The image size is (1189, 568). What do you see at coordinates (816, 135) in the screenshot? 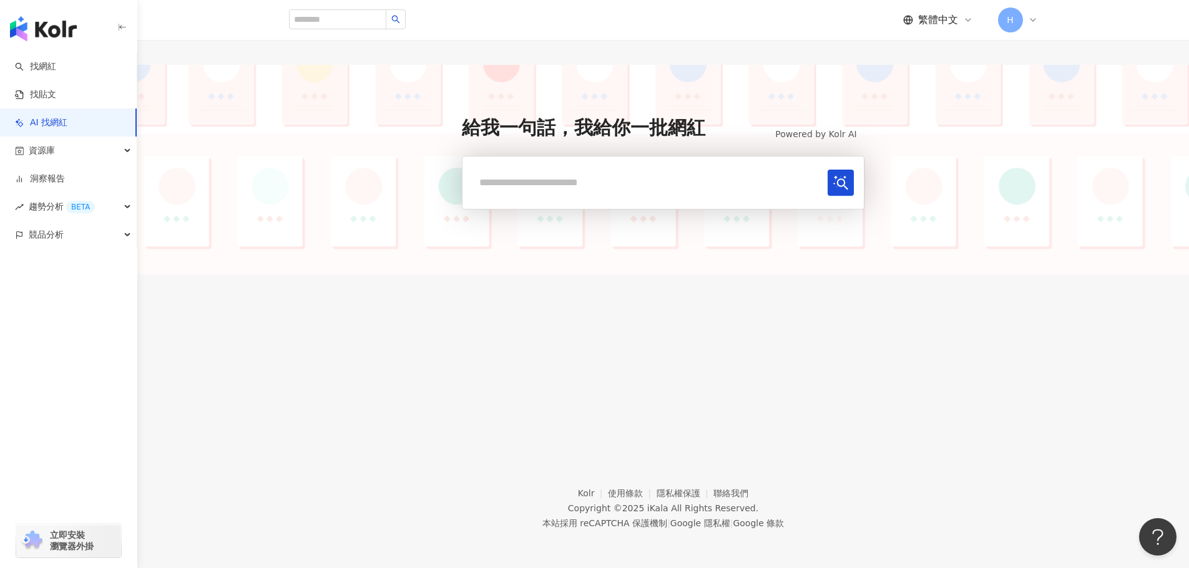
I see `p: Powered by Kolr AI` at bounding box center [816, 135].